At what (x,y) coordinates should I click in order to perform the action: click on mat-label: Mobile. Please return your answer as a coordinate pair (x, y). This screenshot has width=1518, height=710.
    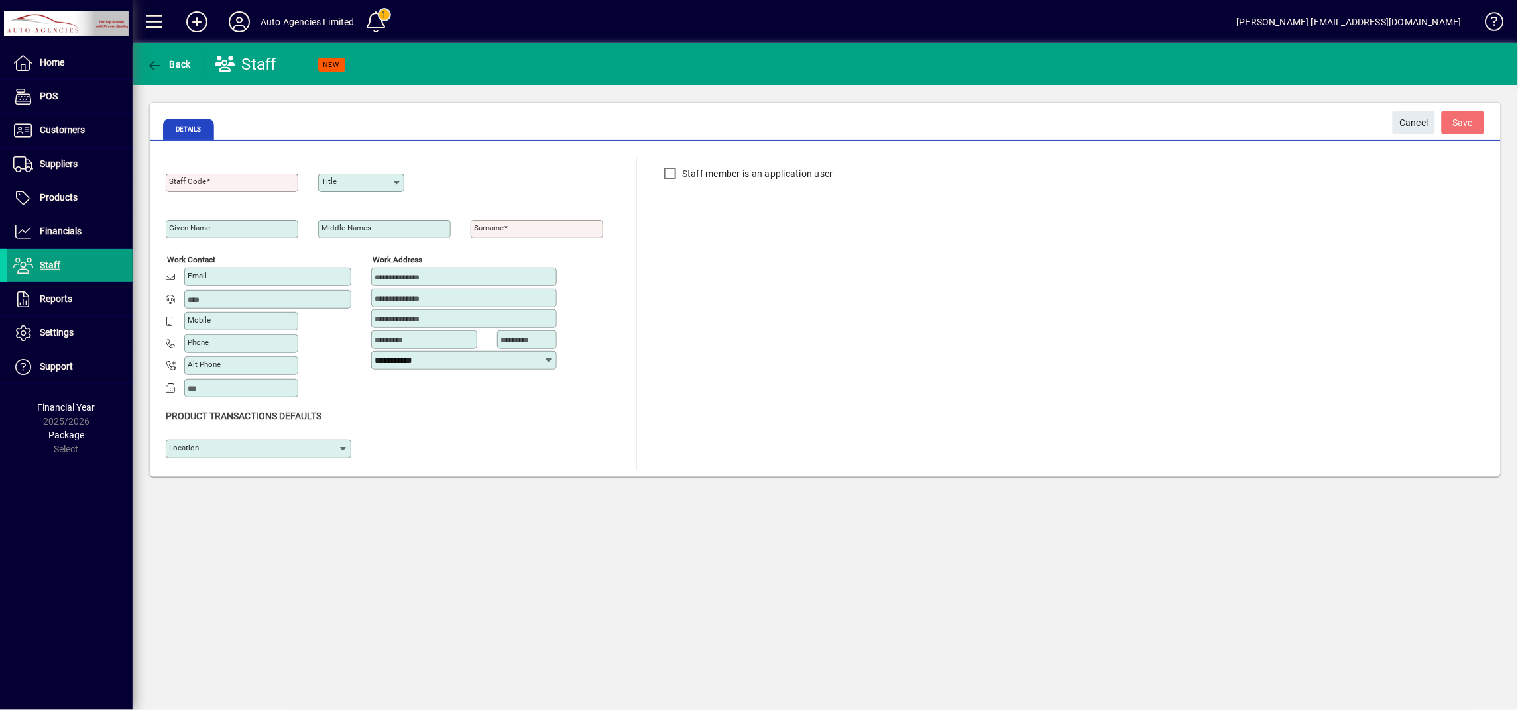
    Looking at the image, I should click on (199, 320).